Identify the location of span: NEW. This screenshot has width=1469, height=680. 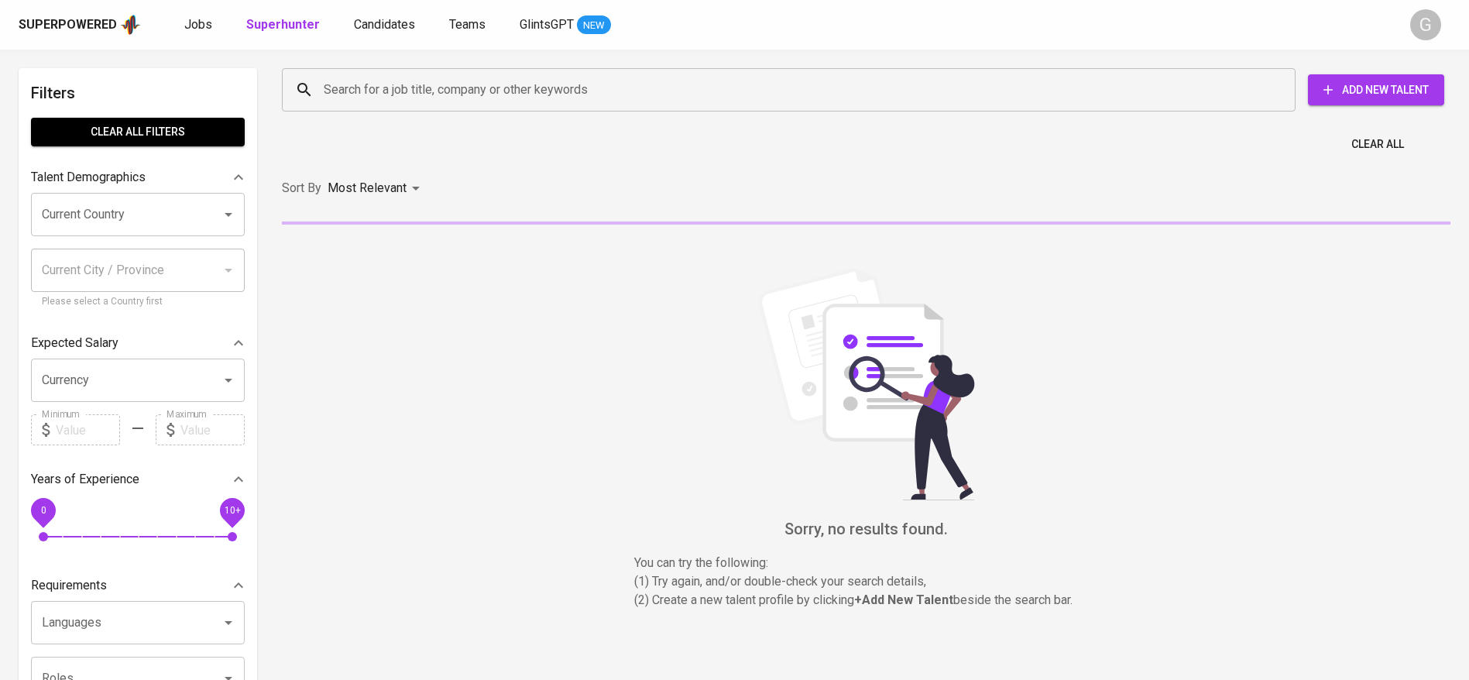
(594, 26).